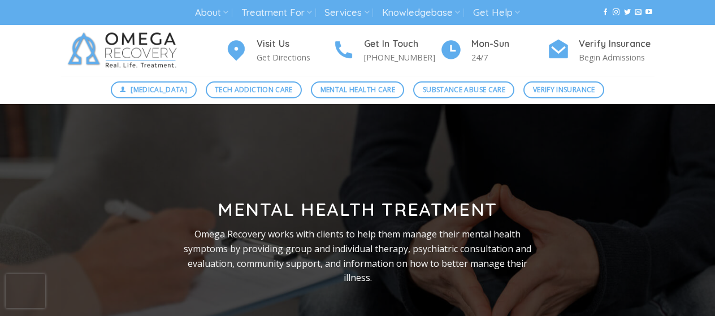 This screenshot has height=316, width=715. What do you see at coordinates (294, 44) in the screenshot?
I see `h4: Visit Us` at bounding box center [294, 44].